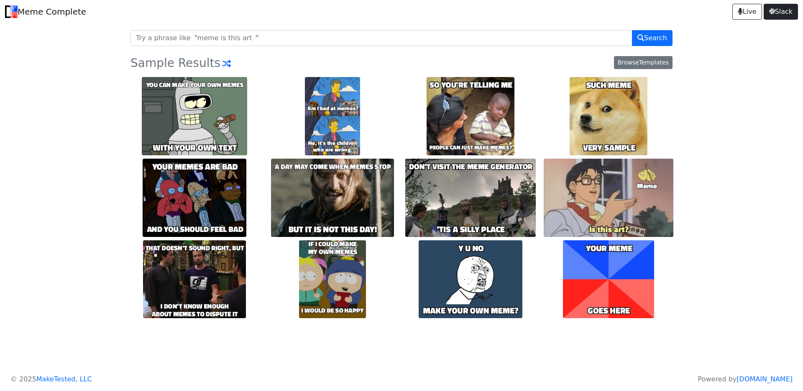  Describe the element at coordinates (333, 116) in the screenshot. I see `img: No,_it's_the_children_who_are_wrong..jpg` at that location.